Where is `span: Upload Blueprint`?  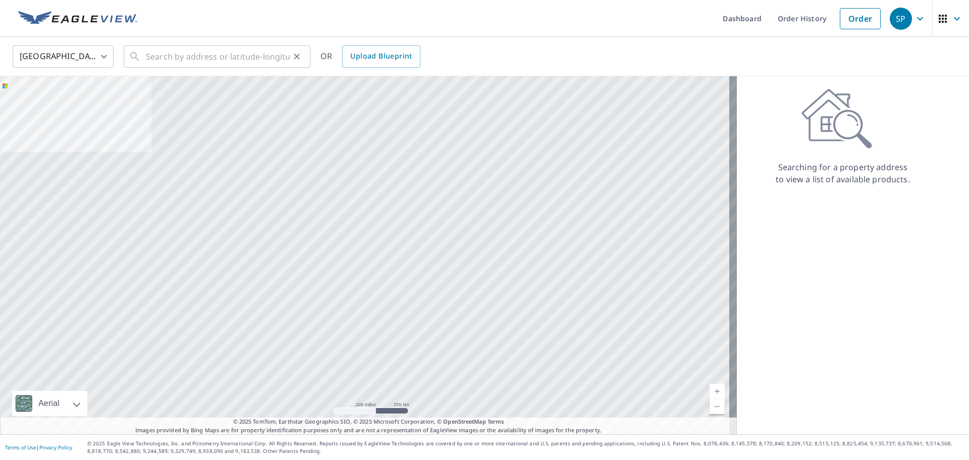
span: Upload Blueprint is located at coordinates (381, 56).